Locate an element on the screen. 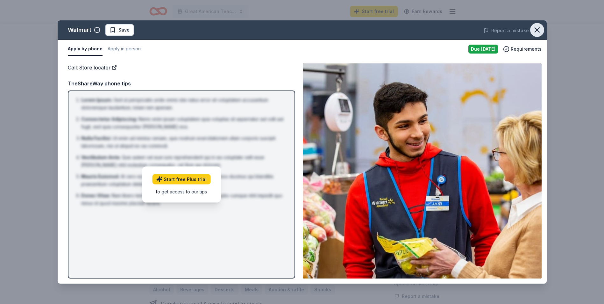 The height and width of the screenshot is (304, 604). button: Save is located at coordinates (119, 30).